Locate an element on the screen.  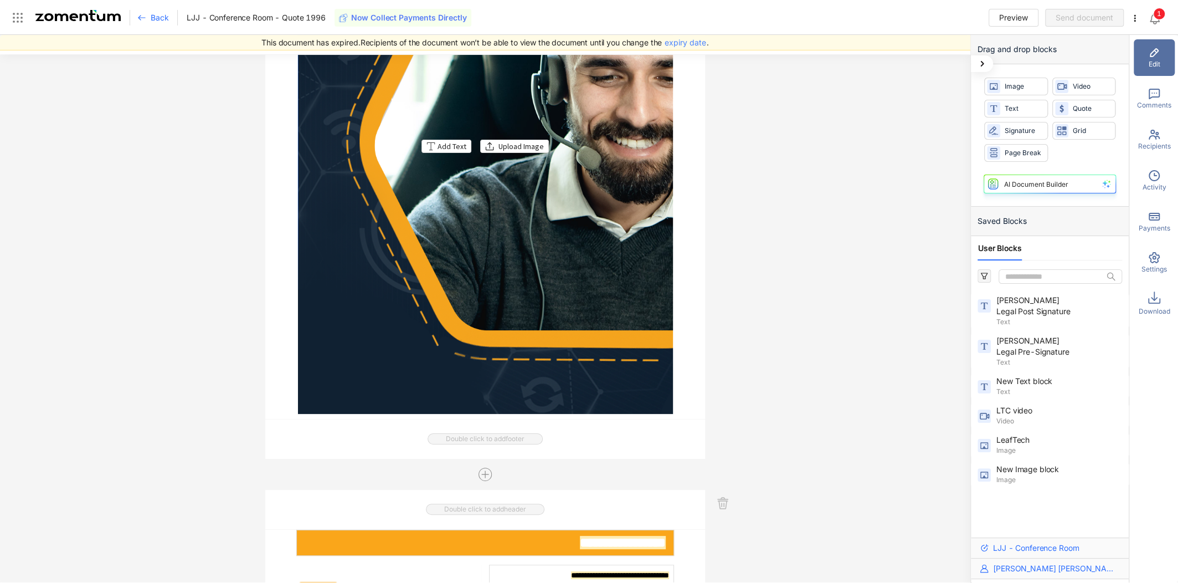
button: filter is located at coordinates (984, 276).